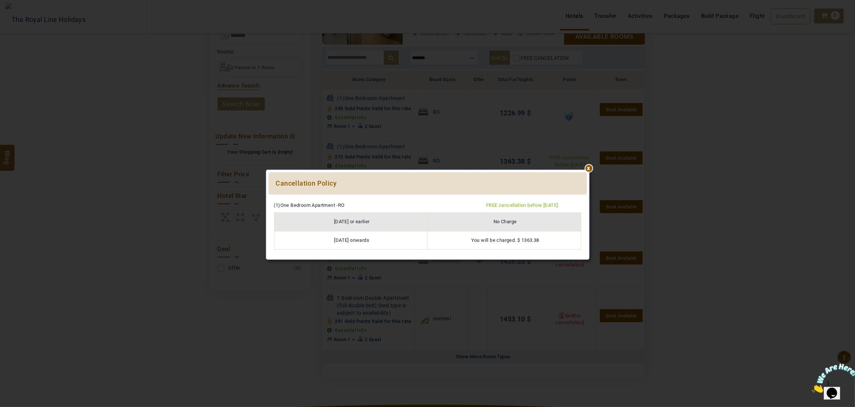 The height and width of the screenshot is (407, 855). Describe the element at coordinates (374, 205) in the screenshot. I see `div: (1)One Bedroom Apartment -RO` at that location.